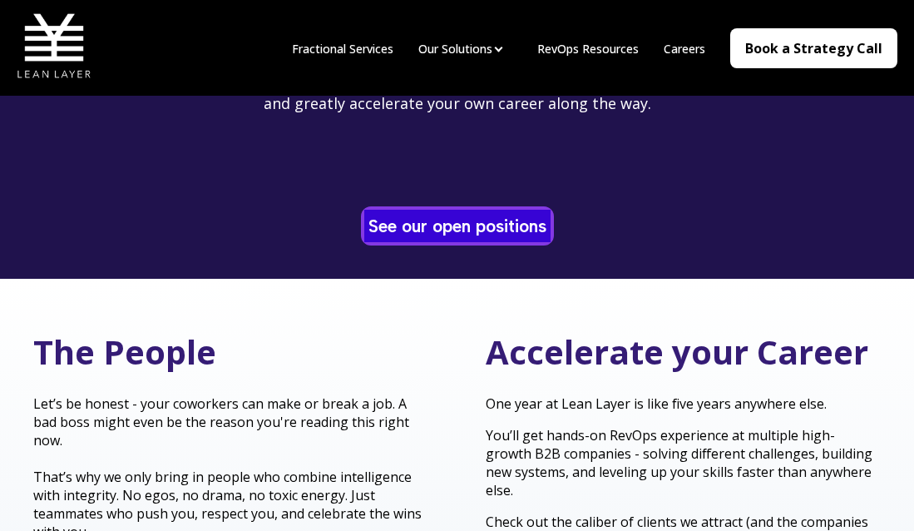 The height and width of the screenshot is (531, 914). Describe the element at coordinates (588, 48) in the screenshot. I see `a: RevOps Resources` at that location.